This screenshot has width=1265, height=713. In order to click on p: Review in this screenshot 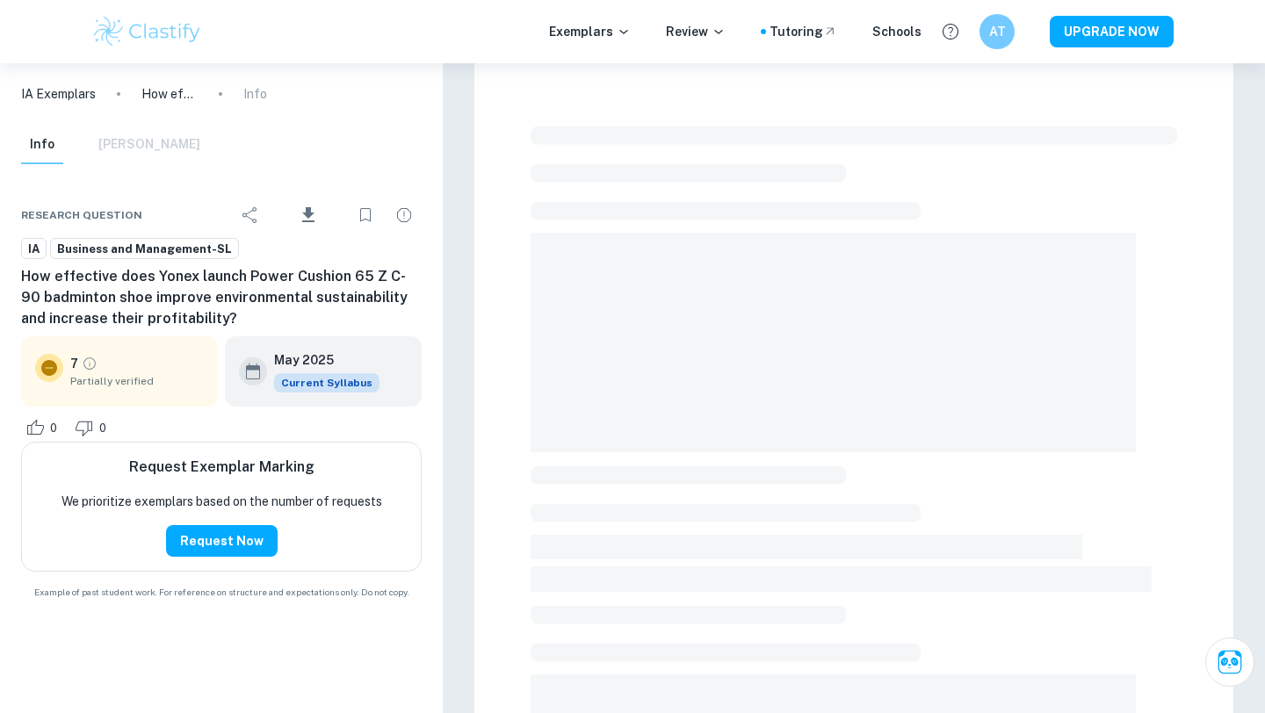, I will do `click(696, 32)`.